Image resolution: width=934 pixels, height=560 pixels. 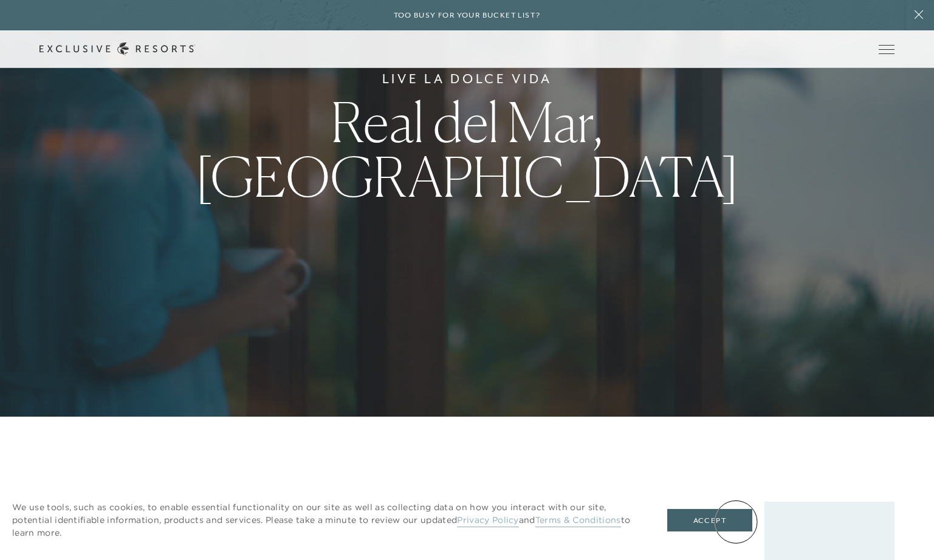 I want to click on a: Terms & Conditions, so click(x=578, y=521).